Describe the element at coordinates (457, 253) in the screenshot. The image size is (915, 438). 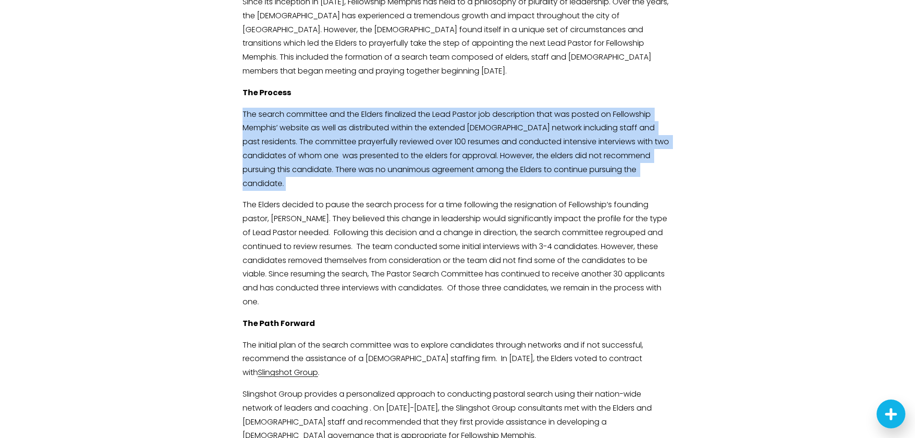
I see `p: The Elders decided to pause the search process for a time following the resignation of Fellowship...` at that location.